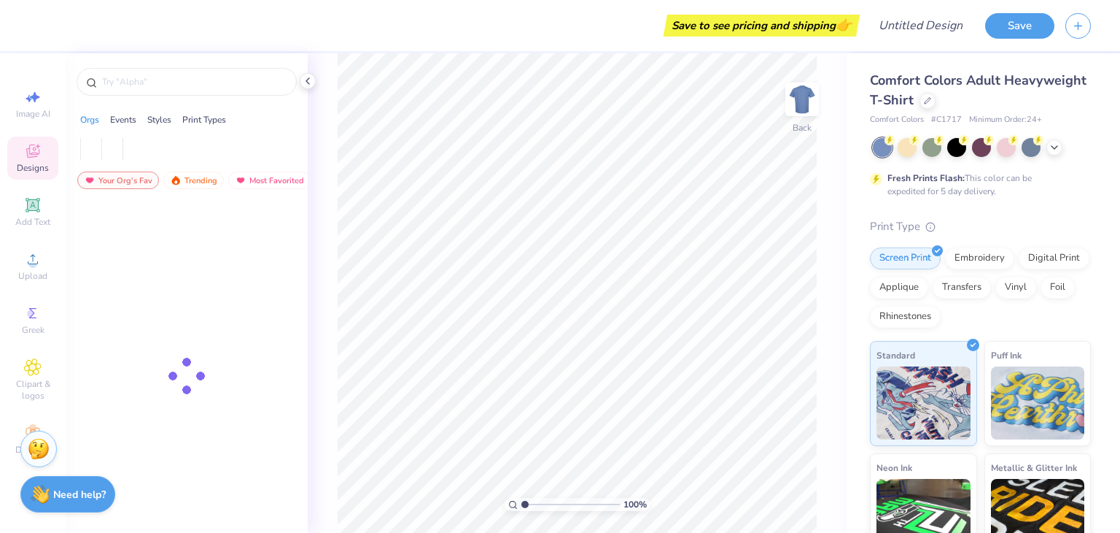 Image resolution: width=1120 pixels, height=533 pixels. Describe the element at coordinates (896, 355) in the screenshot. I see `span: Standard` at that location.